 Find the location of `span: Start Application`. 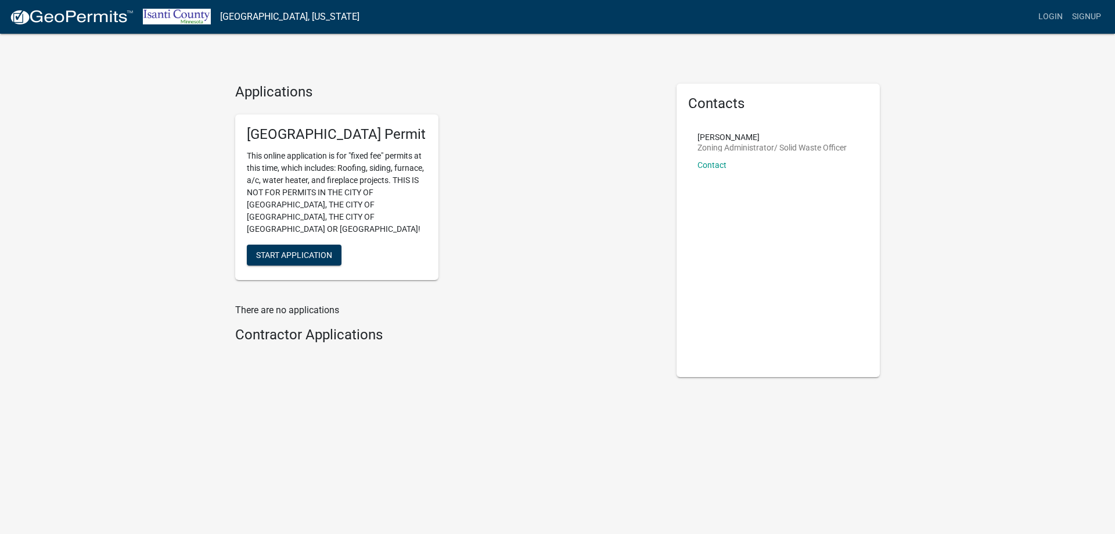

span: Start Application is located at coordinates (294, 254).